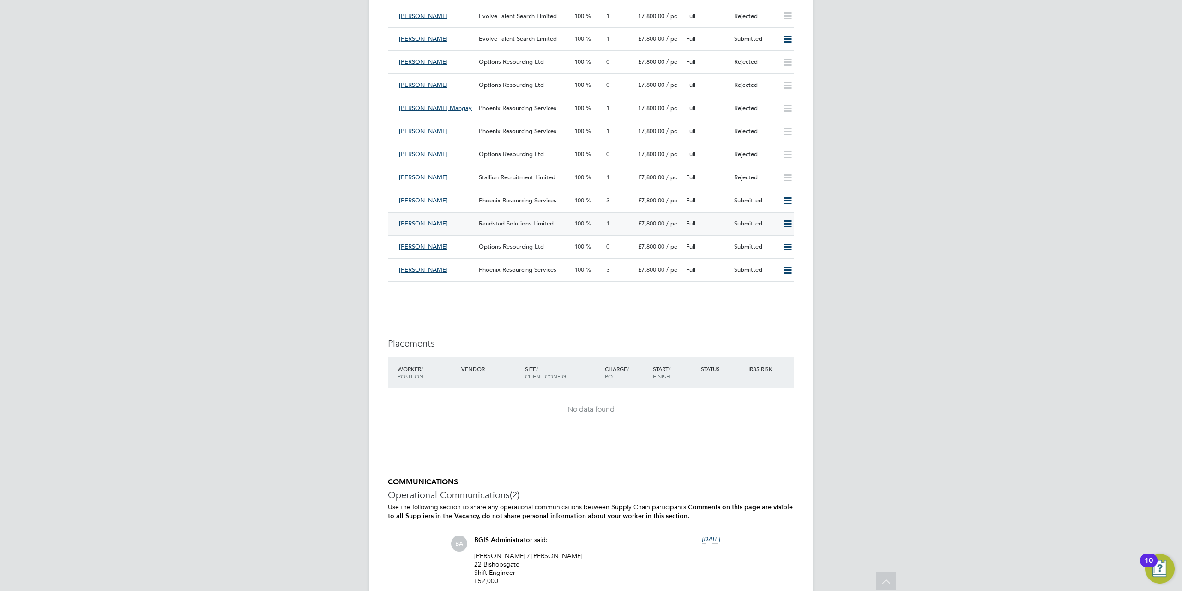 The width and height of the screenshot is (1182, 591). What do you see at coordinates (541, 539) in the screenshot?
I see `span: said:` at bounding box center [541, 539].